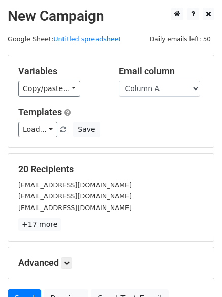 The width and height of the screenshot is (222, 297). I want to click on a: Templates, so click(40, 112).